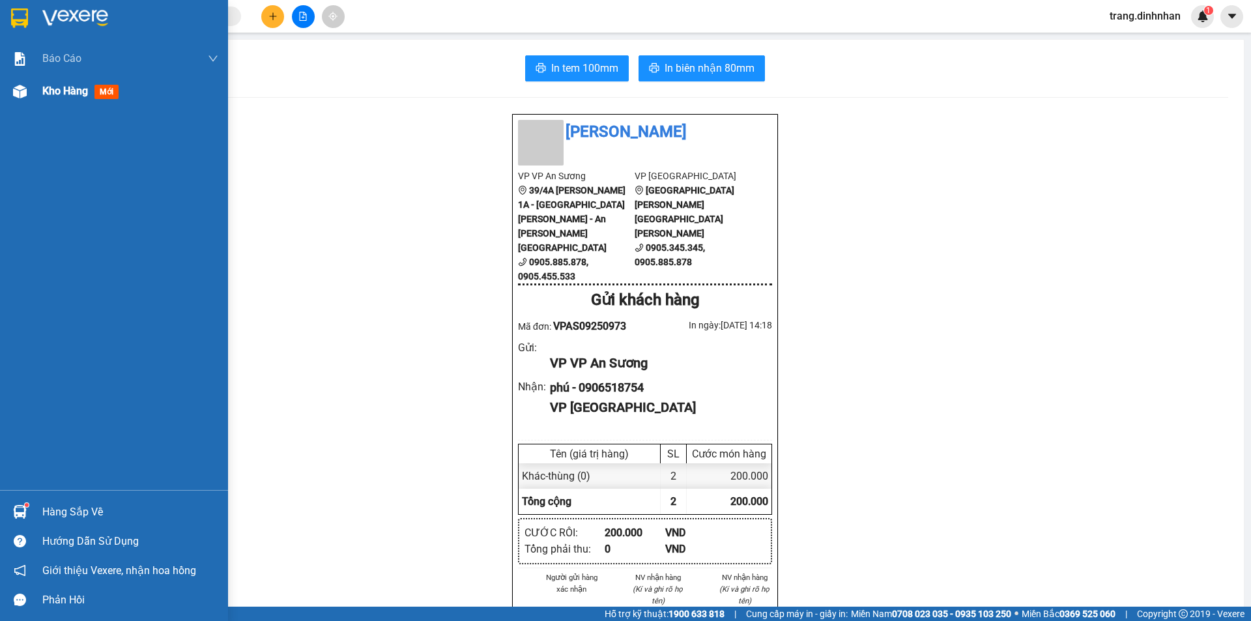 The image size is (1251, 621). Describe the element at coordinates (303, 16) in the screenshot. I see `button: file-add` at that location.